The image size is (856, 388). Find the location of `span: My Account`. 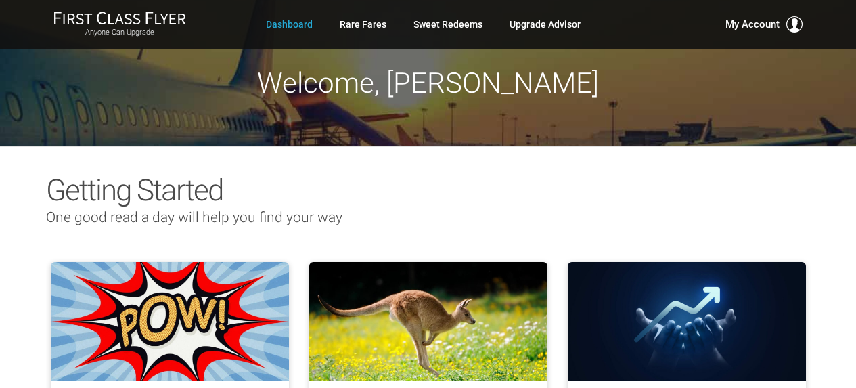

span: My Account is located at coordinates (753, 24).